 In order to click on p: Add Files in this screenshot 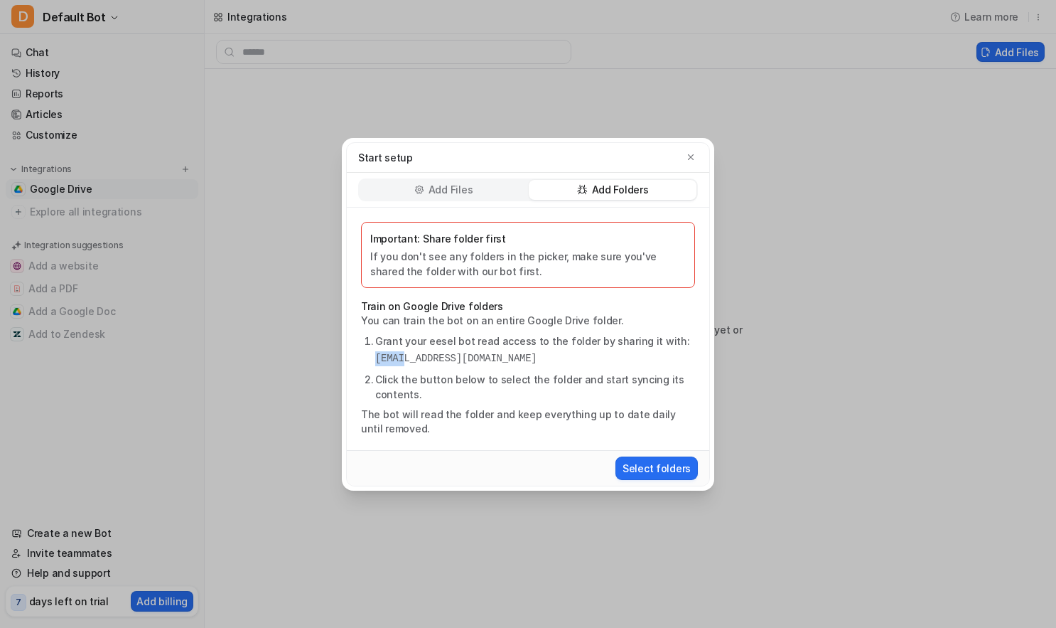, I will do `click(451, 190)`.